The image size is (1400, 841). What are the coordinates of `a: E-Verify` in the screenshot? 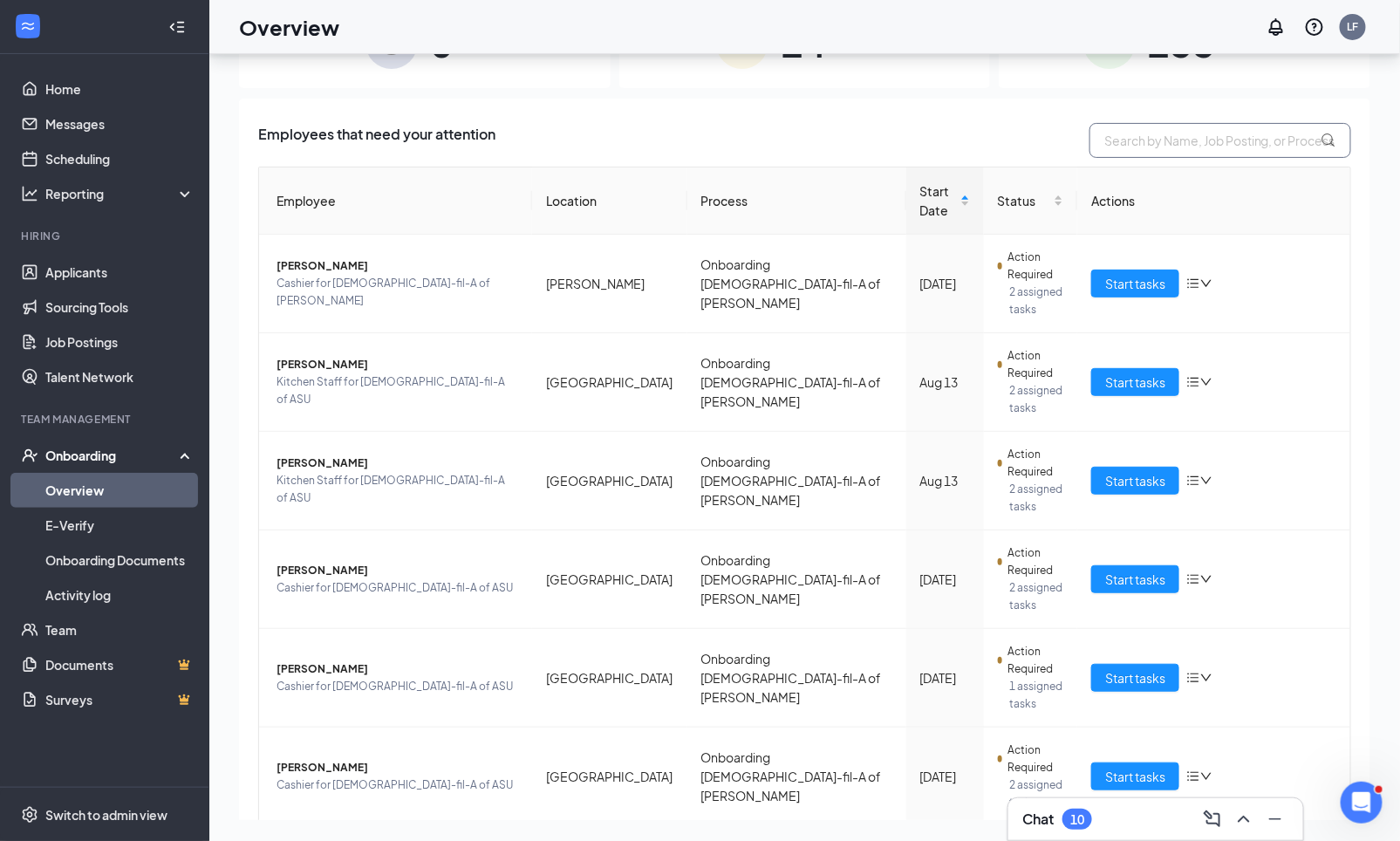 It's located at (120, 525).